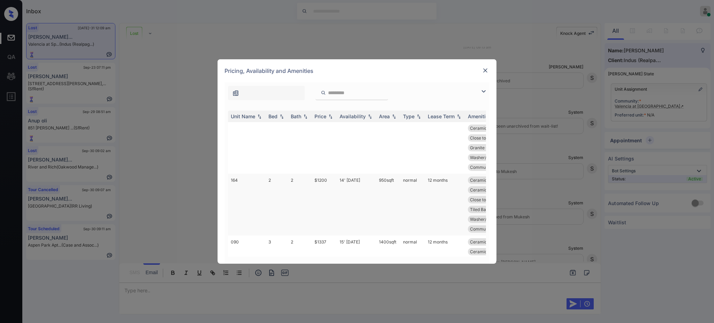 This screenshot has width=714, height=323. Describe the element at coordinates (487, 147) in the screenshot. I see `span: Granite Counter...` at that location.